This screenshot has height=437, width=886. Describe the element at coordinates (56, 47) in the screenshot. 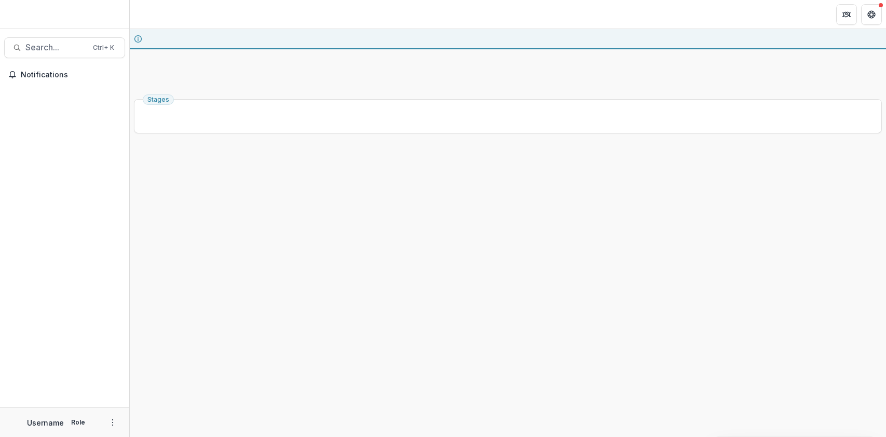

I see `span: Search...` at that location.